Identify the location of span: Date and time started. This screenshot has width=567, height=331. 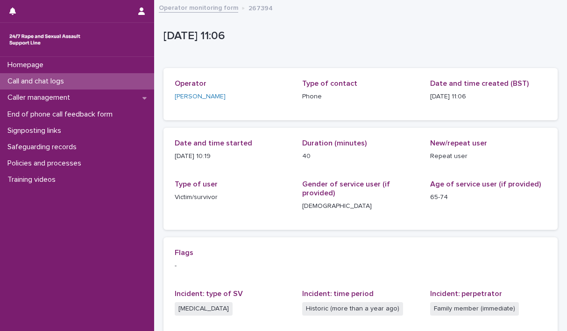
(213, 143).